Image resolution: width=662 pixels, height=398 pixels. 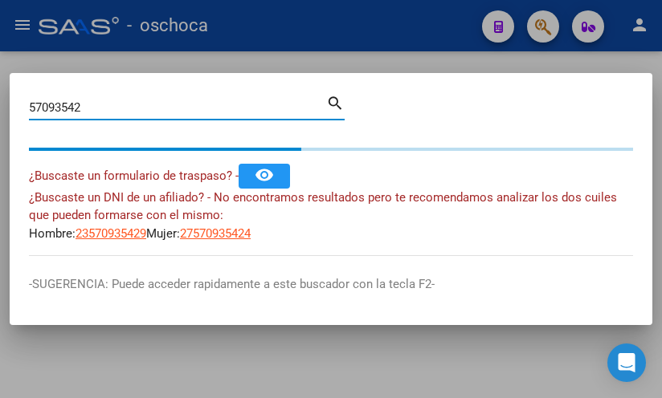 I want to click on div: Open Intercom Messenger, so click(x=627, y=363).